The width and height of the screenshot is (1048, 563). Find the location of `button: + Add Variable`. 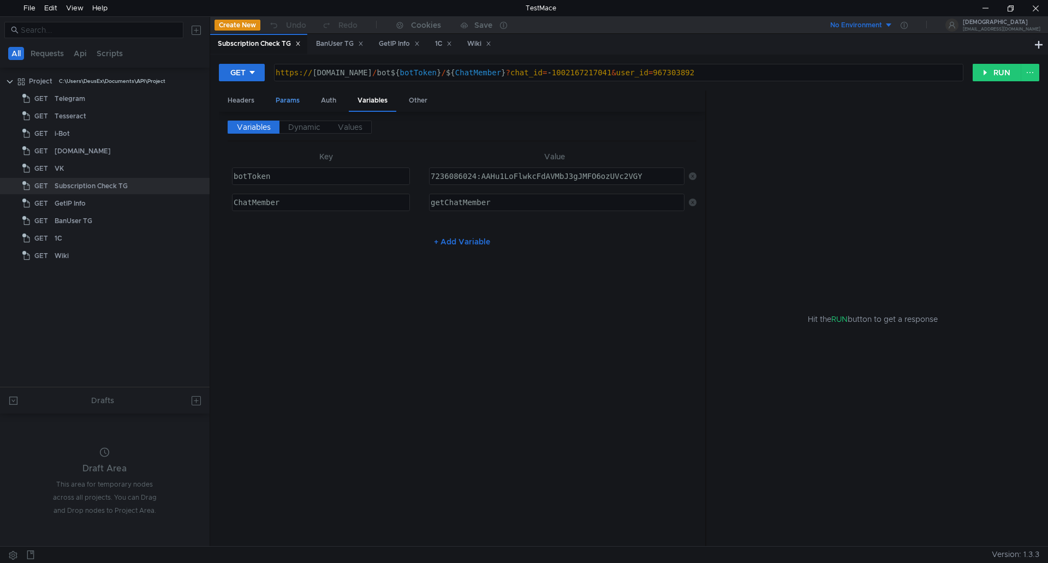

button: + Add Variable is located at coordinates (462, 242).